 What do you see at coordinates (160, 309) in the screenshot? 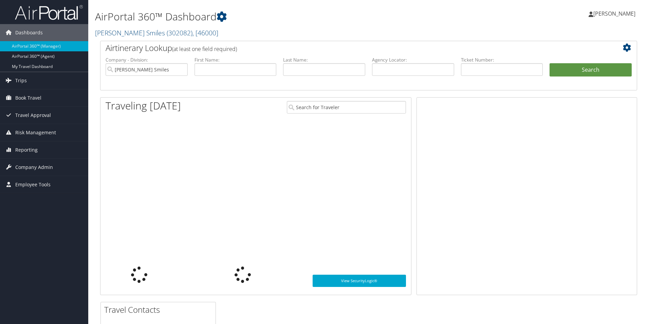
I see `h2: Travel Contacts` at bounding box center [160, 309].